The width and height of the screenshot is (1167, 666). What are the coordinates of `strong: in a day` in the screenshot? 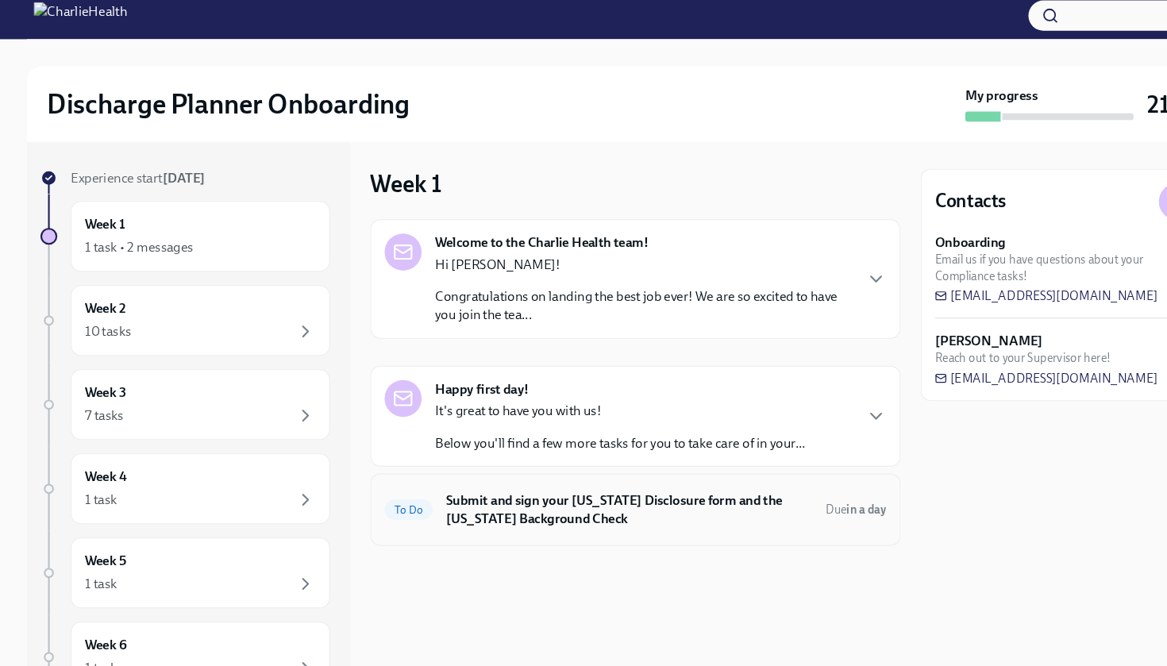 It's located at (817, 488).